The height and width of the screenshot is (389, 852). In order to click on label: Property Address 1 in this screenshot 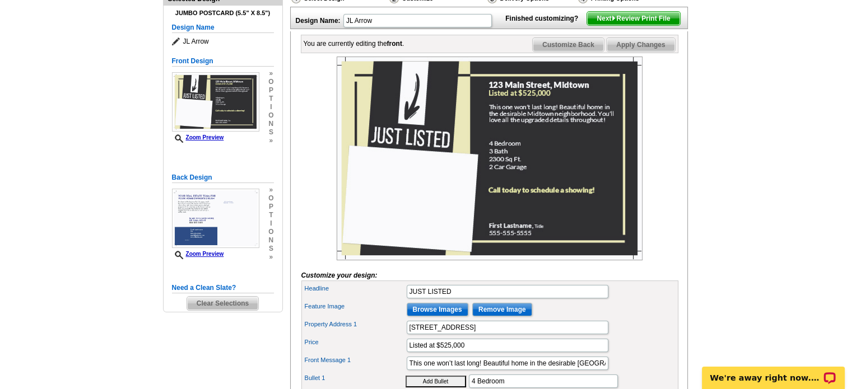, I will do `click(355, 324)`.